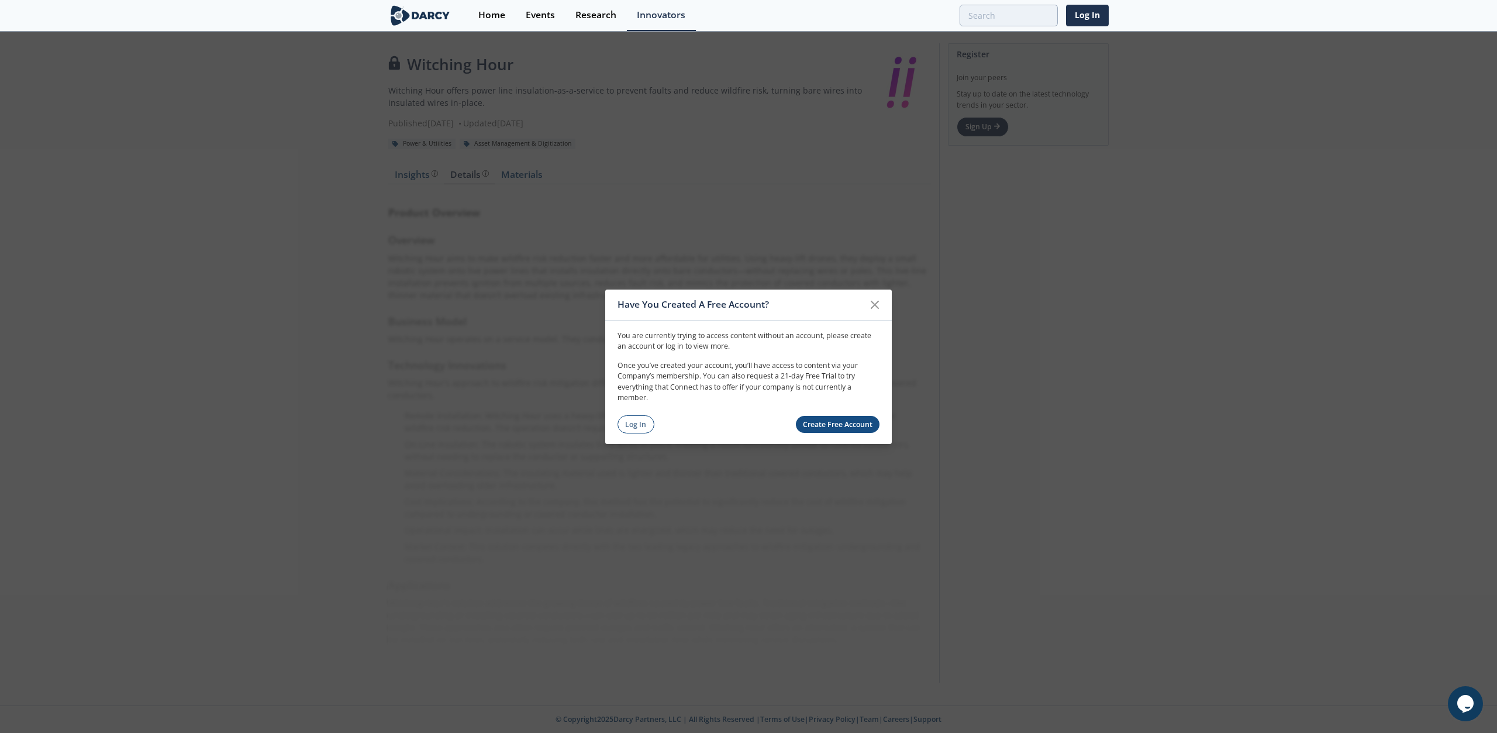 Image resolution: width=1497 pixels, height=733 pixels. What do you see at coordinates (420, 15) in the screenshot?
I see `img: logo-wide.svg` at bounding box center [420, 15].